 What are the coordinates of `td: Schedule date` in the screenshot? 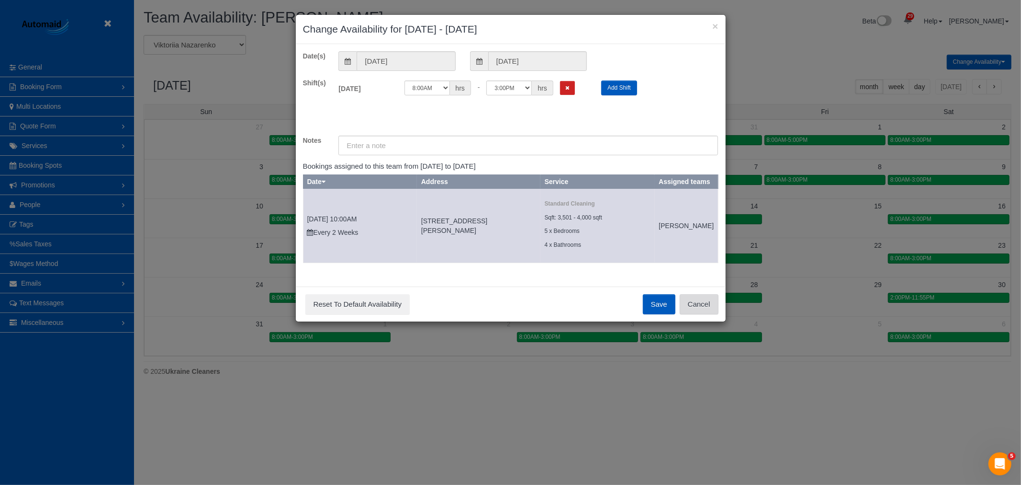 It's located at (360, 226).